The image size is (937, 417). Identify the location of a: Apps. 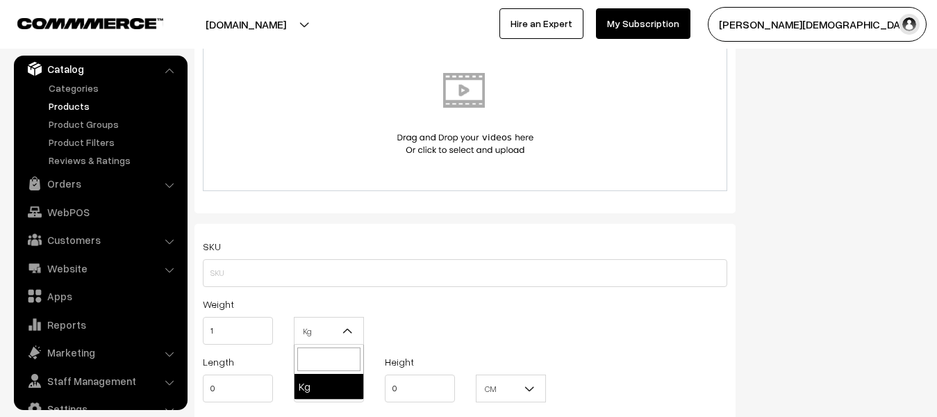
(100, 296).